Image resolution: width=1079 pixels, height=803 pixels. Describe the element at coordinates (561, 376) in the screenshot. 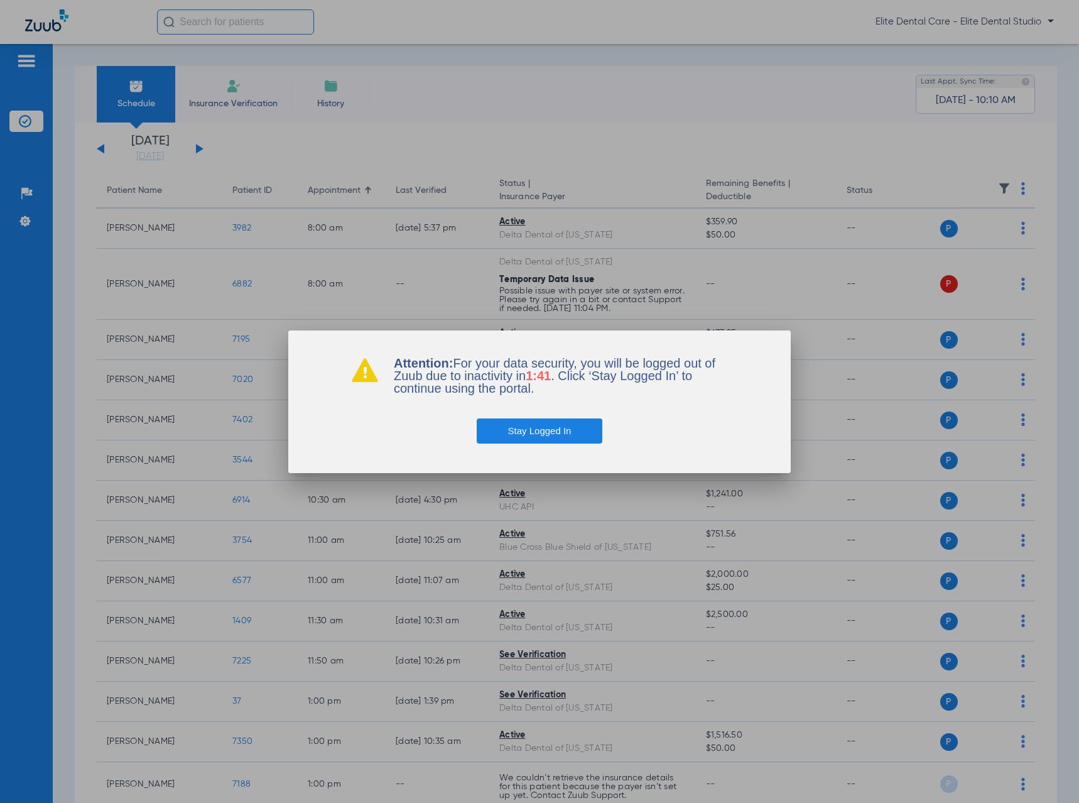

I see `p: For your data security, you will be logged out of Zuub due to inactivity in . Click ‘Stay Logged ...` at that location.